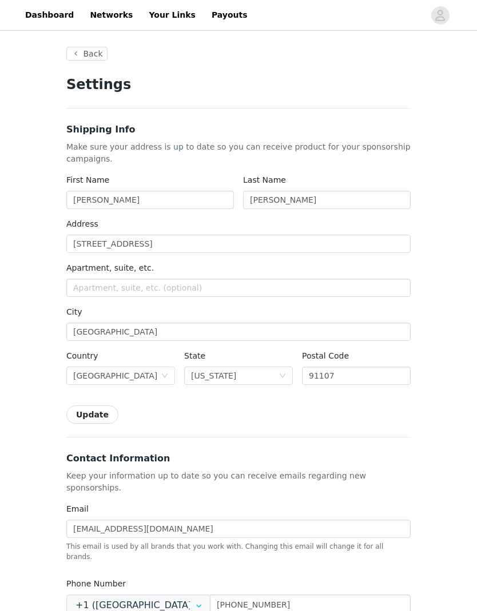 The width and height of the screenshot is (477, 611). Describe the element at coordinates (77, 509) in the screenshot. I see `label: Email` at that location.